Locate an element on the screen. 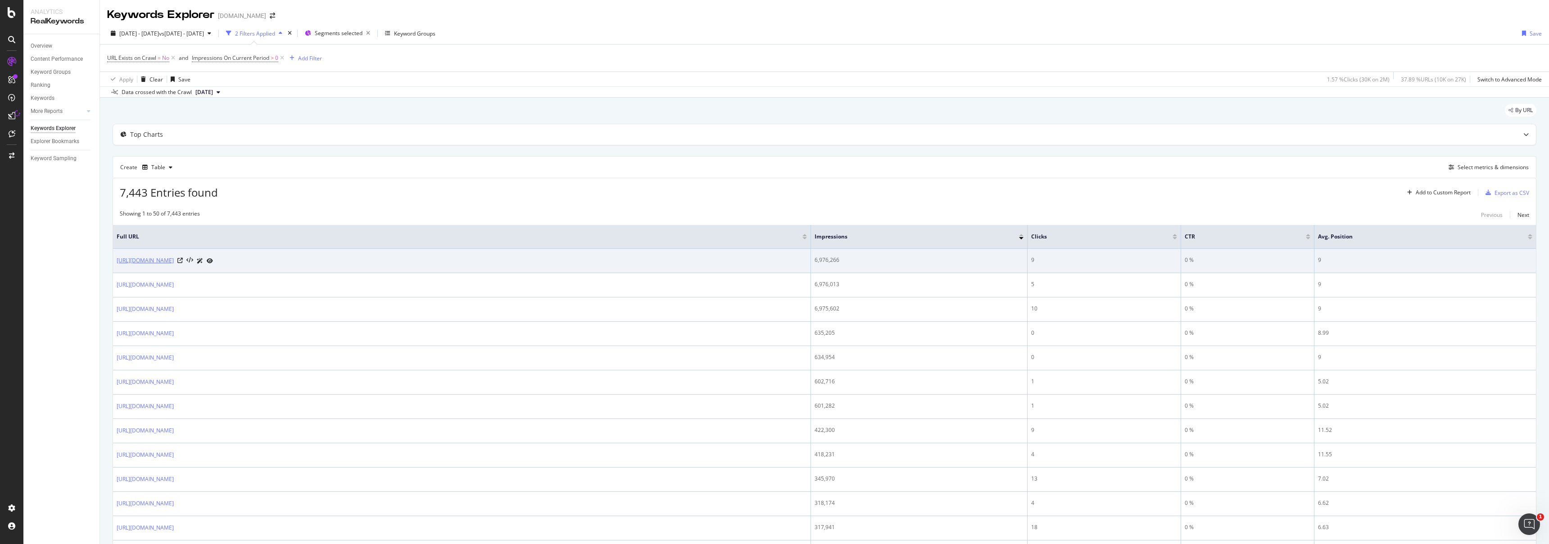 The image size is (1549, 544). div: 18 is located at coordinates (1103, 528).